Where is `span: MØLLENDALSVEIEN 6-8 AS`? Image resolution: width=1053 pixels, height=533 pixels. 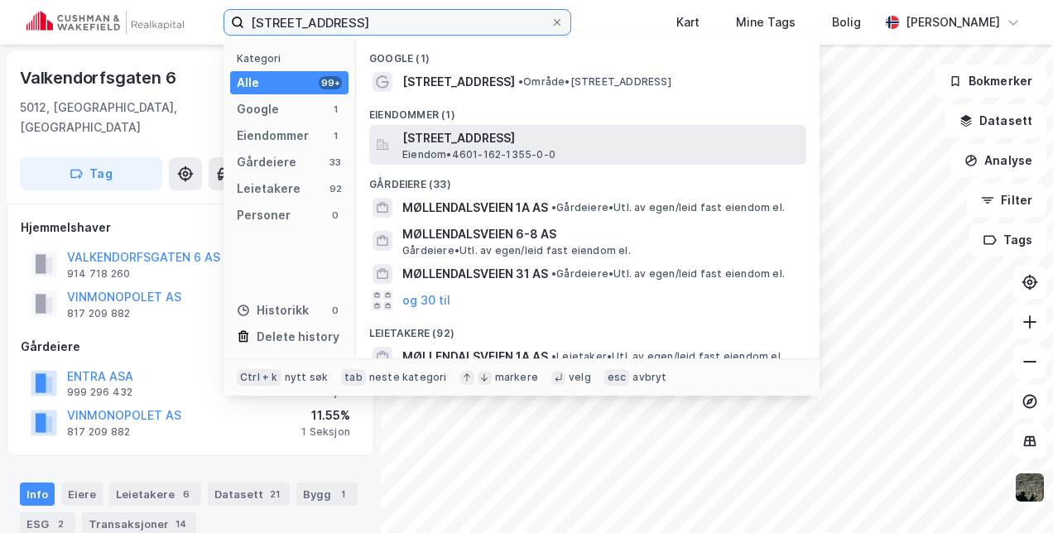 span: MØLLENDALSVEIEN 6-8 AS is located at coordinates (601, 234).